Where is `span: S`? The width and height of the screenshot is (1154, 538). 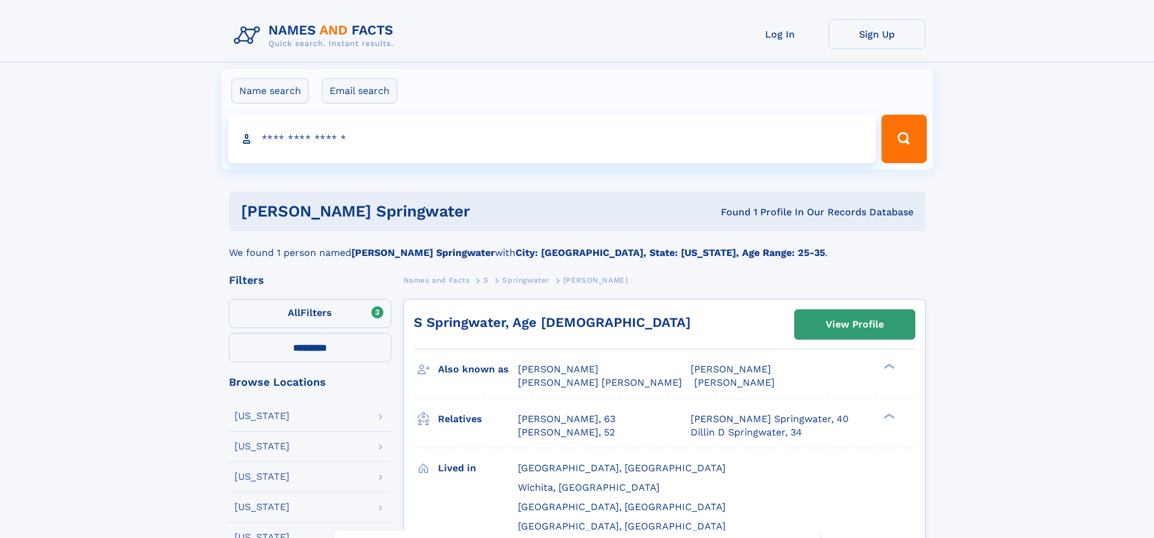
span: S is located at coordinates (486, 280).